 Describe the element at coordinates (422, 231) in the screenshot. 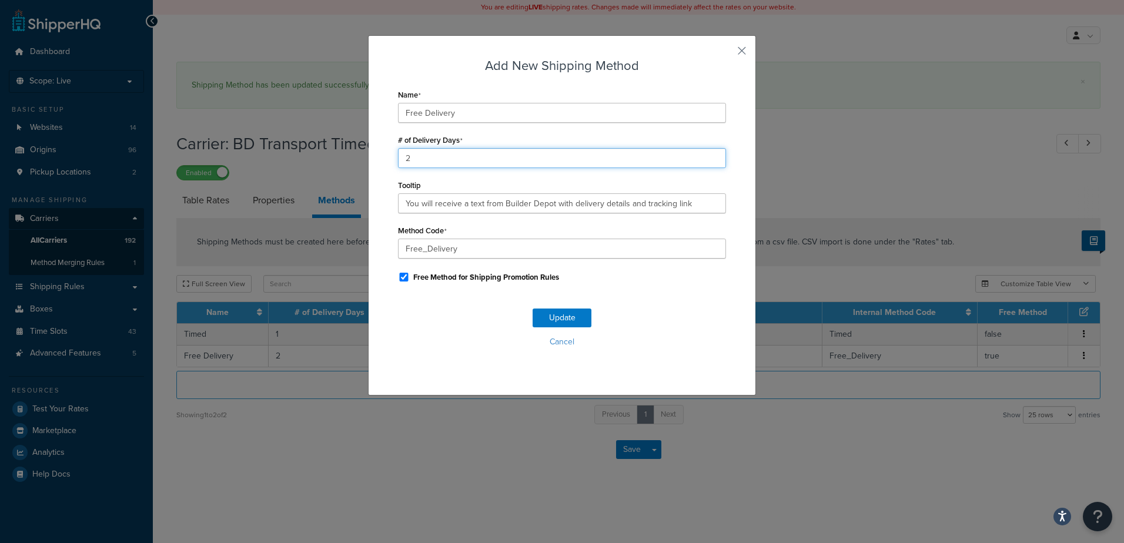

I see `label: Method Code` at that location.